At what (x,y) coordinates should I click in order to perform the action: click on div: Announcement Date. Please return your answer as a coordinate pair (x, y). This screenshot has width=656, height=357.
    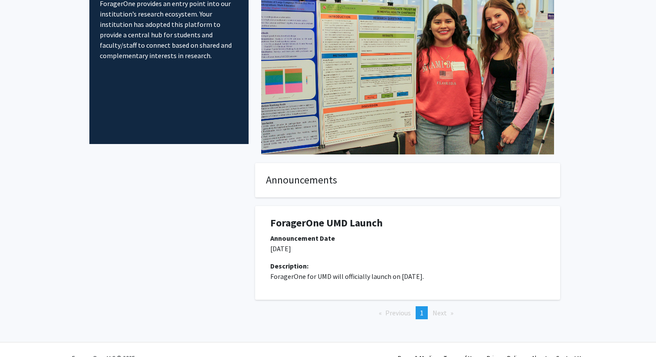
    Looking at the image, I should click on (408, 238).